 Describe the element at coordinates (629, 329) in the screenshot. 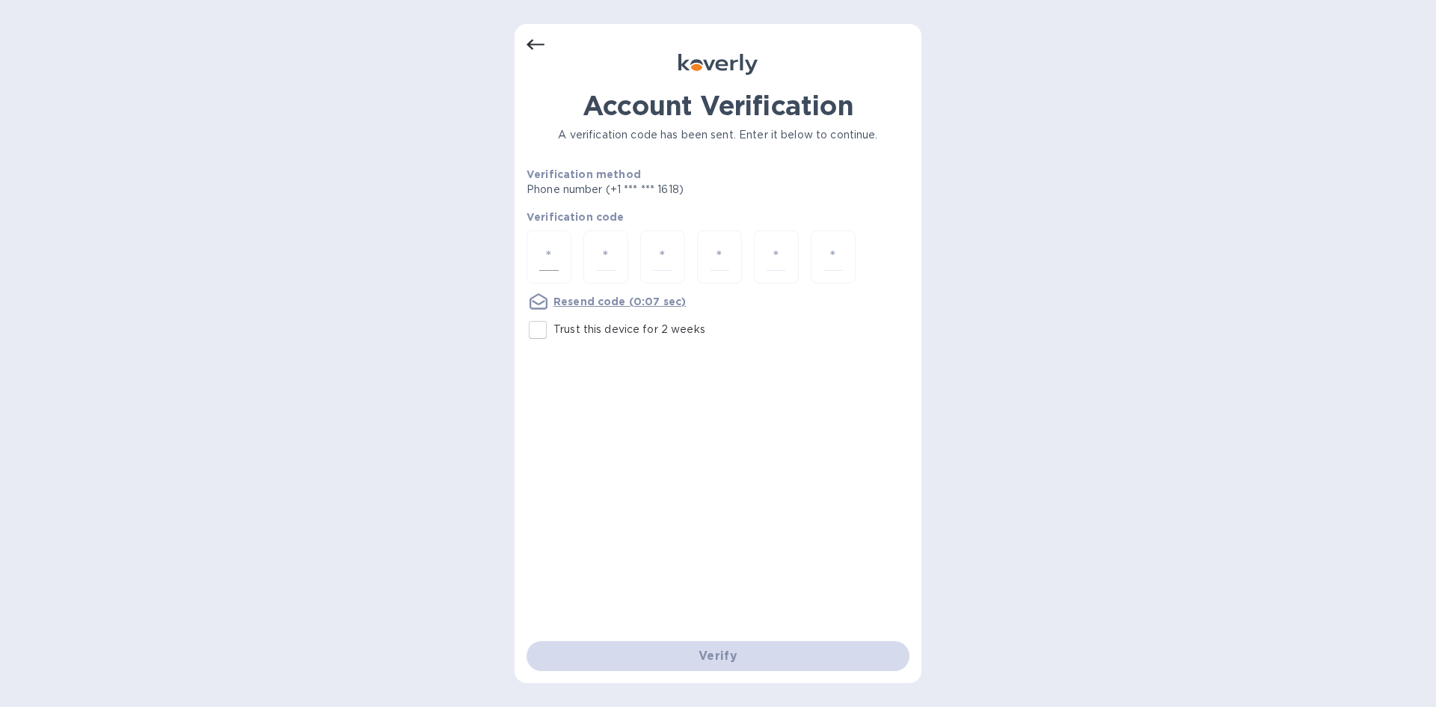

I see `p: Trust this device for 2 weeks` at that location.